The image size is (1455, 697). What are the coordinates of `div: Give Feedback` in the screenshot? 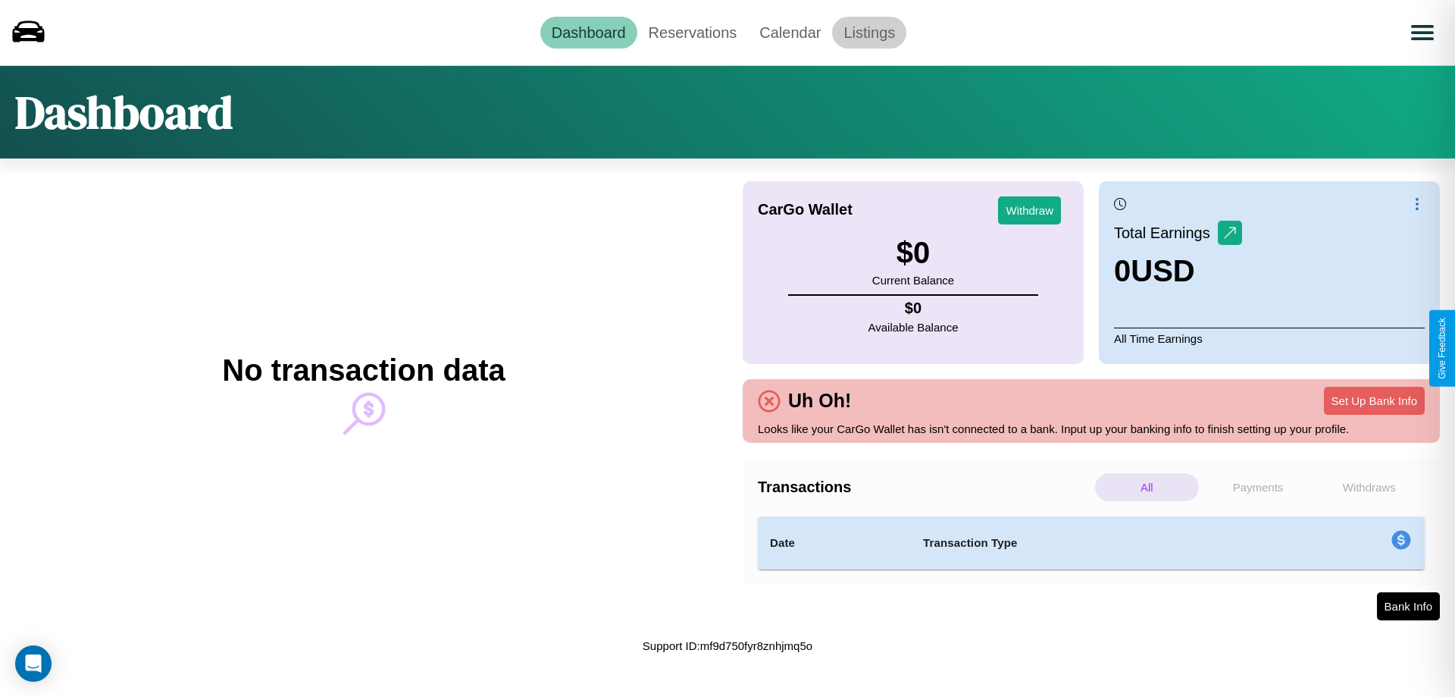 It's located at (1442, 348).